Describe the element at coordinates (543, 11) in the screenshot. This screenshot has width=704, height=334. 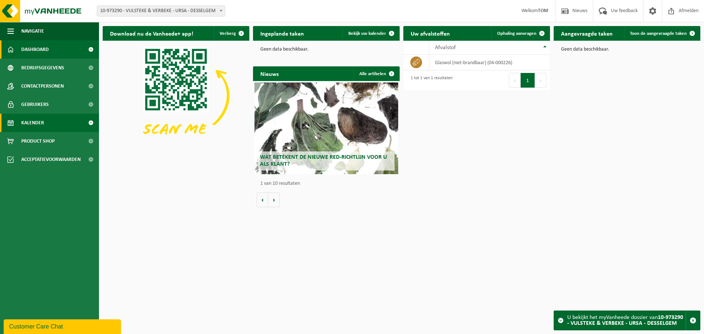
I see `strong: TOM` at that location.